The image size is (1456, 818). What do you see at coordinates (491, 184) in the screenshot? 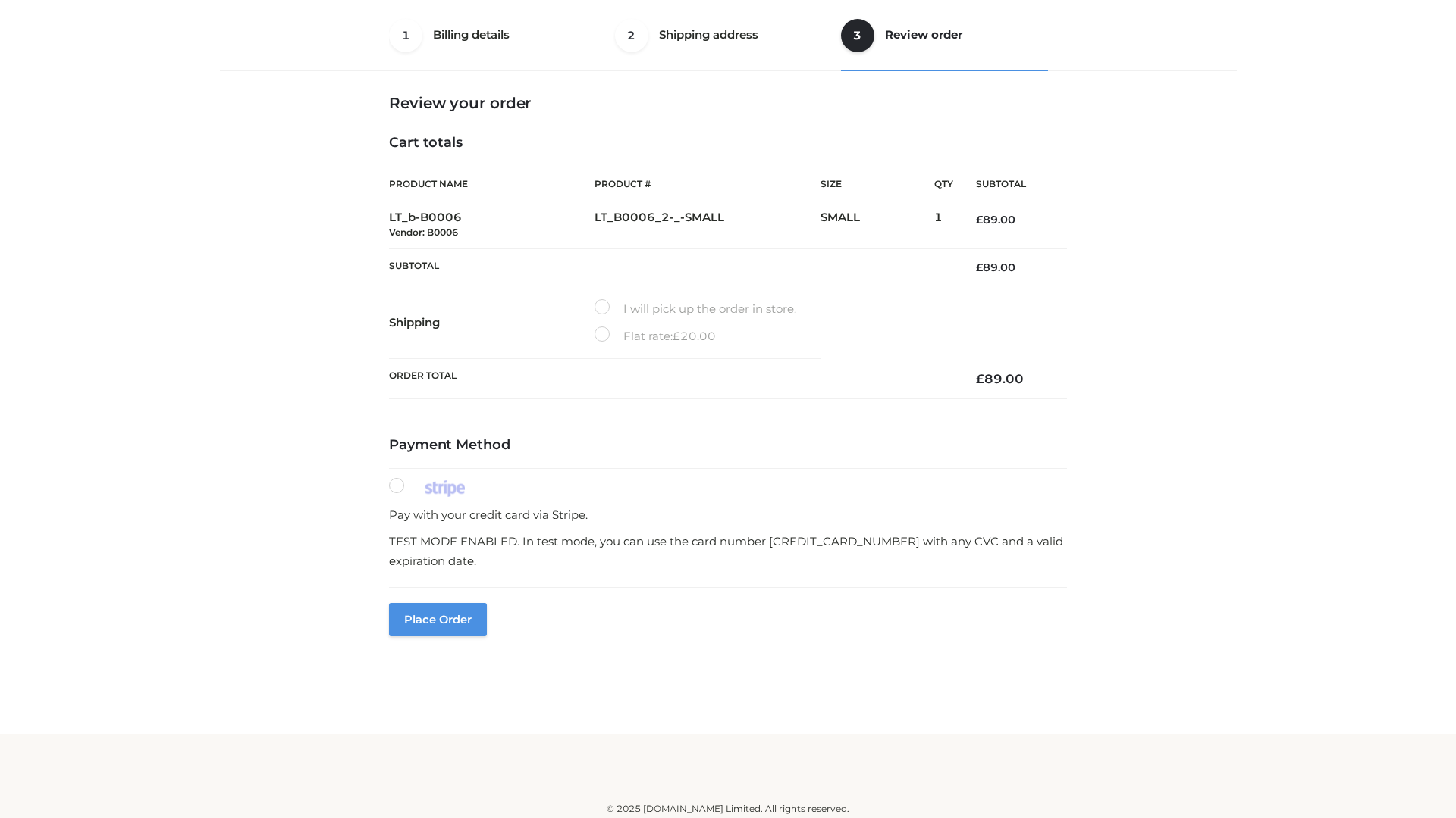
I see `th: Product Name` at bounding box center [491, 184].